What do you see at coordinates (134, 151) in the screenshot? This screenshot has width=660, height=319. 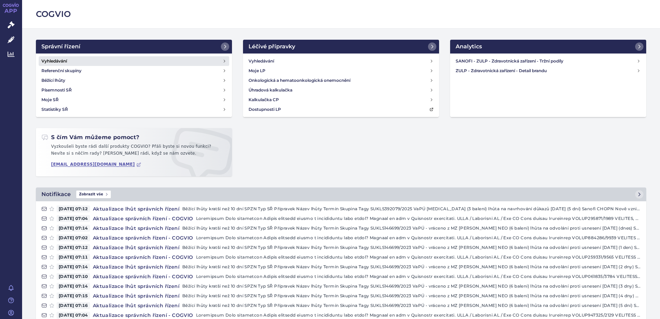 I see `p: Vyzkoušeli byste rádi další produkty COGVIO? Přáli byste si novou funkci? Nevíte si s něčím rady?...` at bounding box center [134, 151].